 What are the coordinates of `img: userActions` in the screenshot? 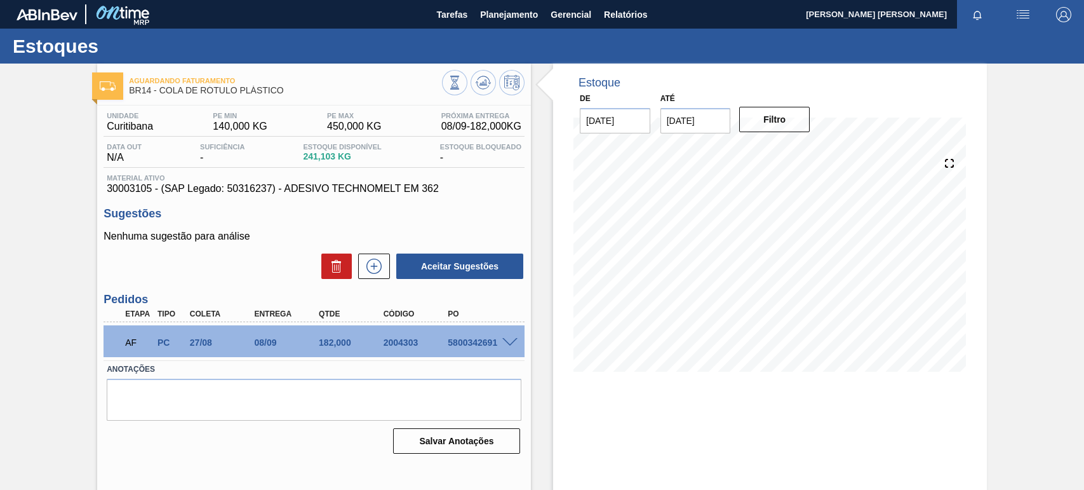 It's located at (1023, 15).